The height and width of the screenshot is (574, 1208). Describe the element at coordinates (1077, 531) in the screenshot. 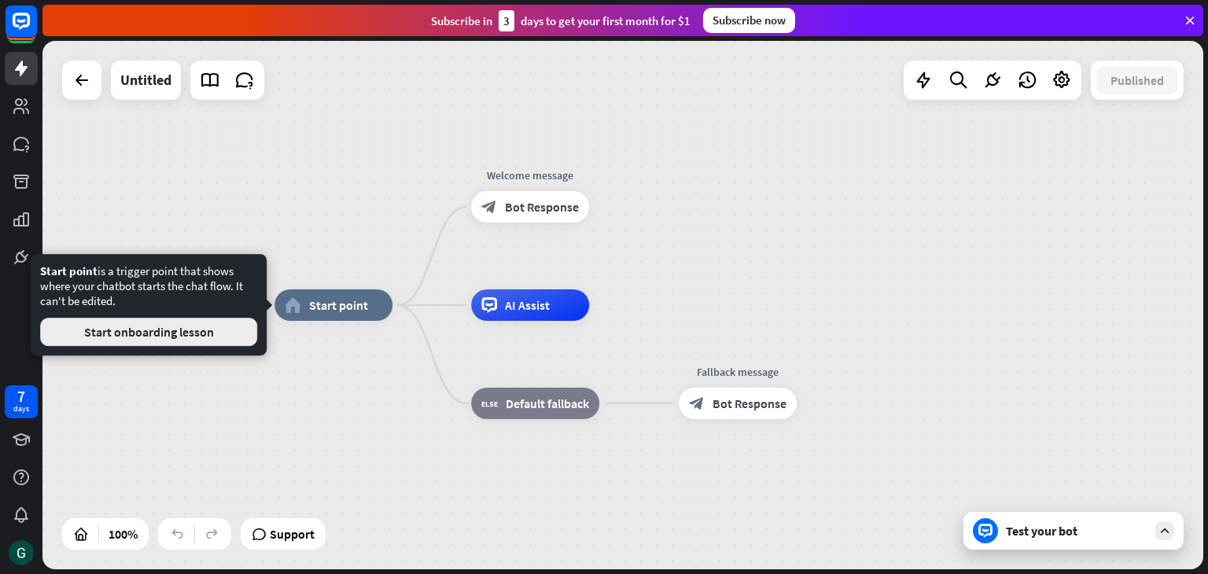

I see `div: Test your bot` at that location.